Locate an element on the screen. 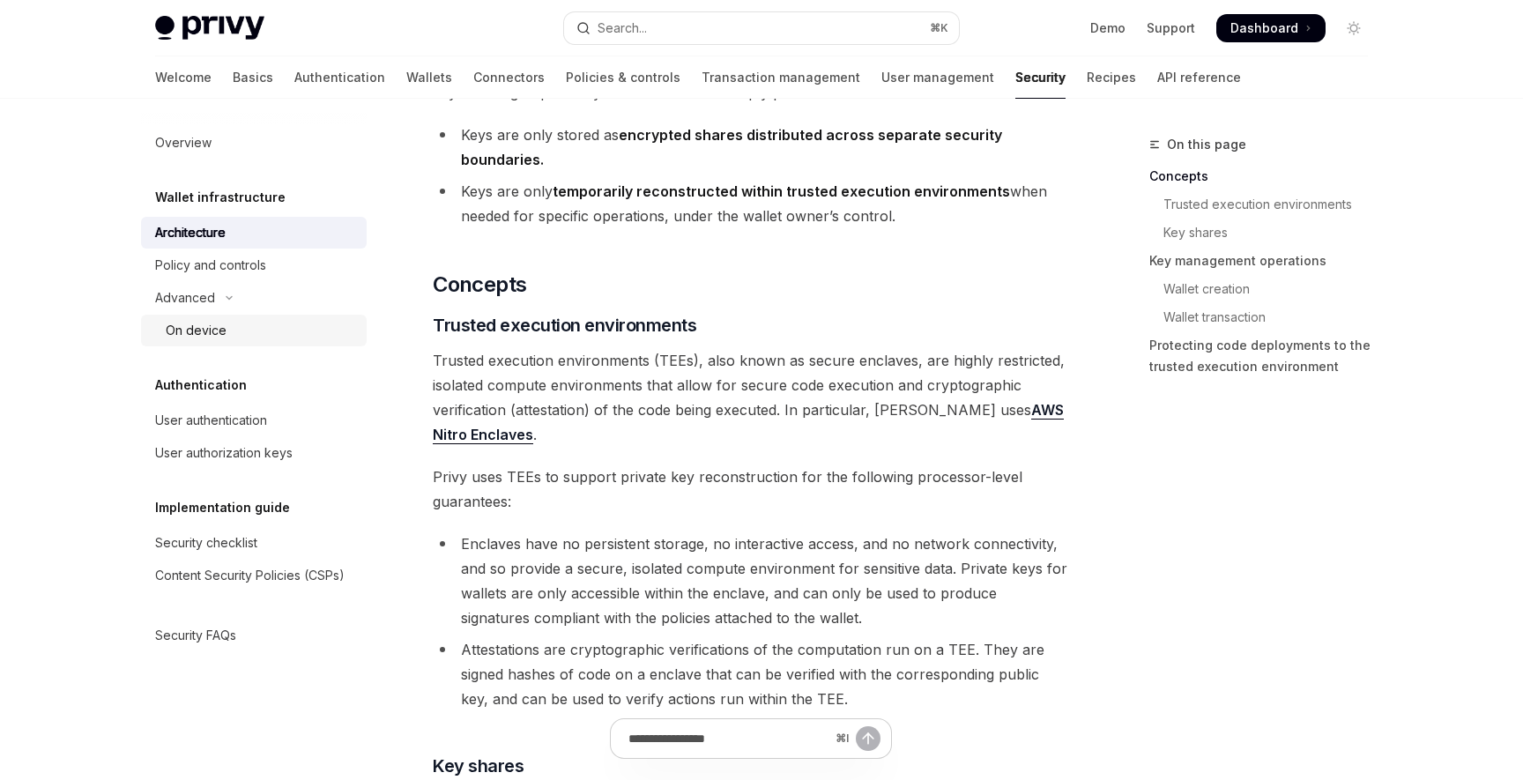  a: Demo is located at coordinates (1108, 28).